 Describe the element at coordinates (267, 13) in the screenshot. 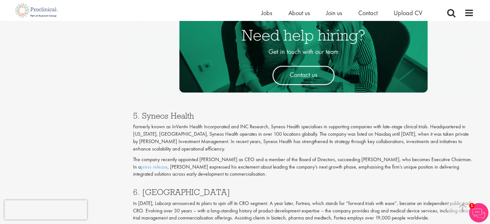

I see `span: Jobs` at that location.